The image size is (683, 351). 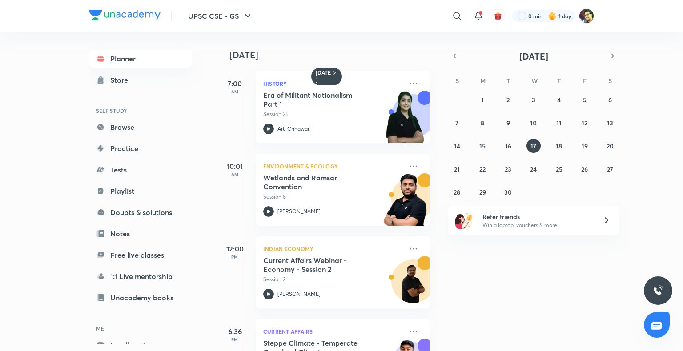 I want to click on p: History, so click(x=333, y=84).